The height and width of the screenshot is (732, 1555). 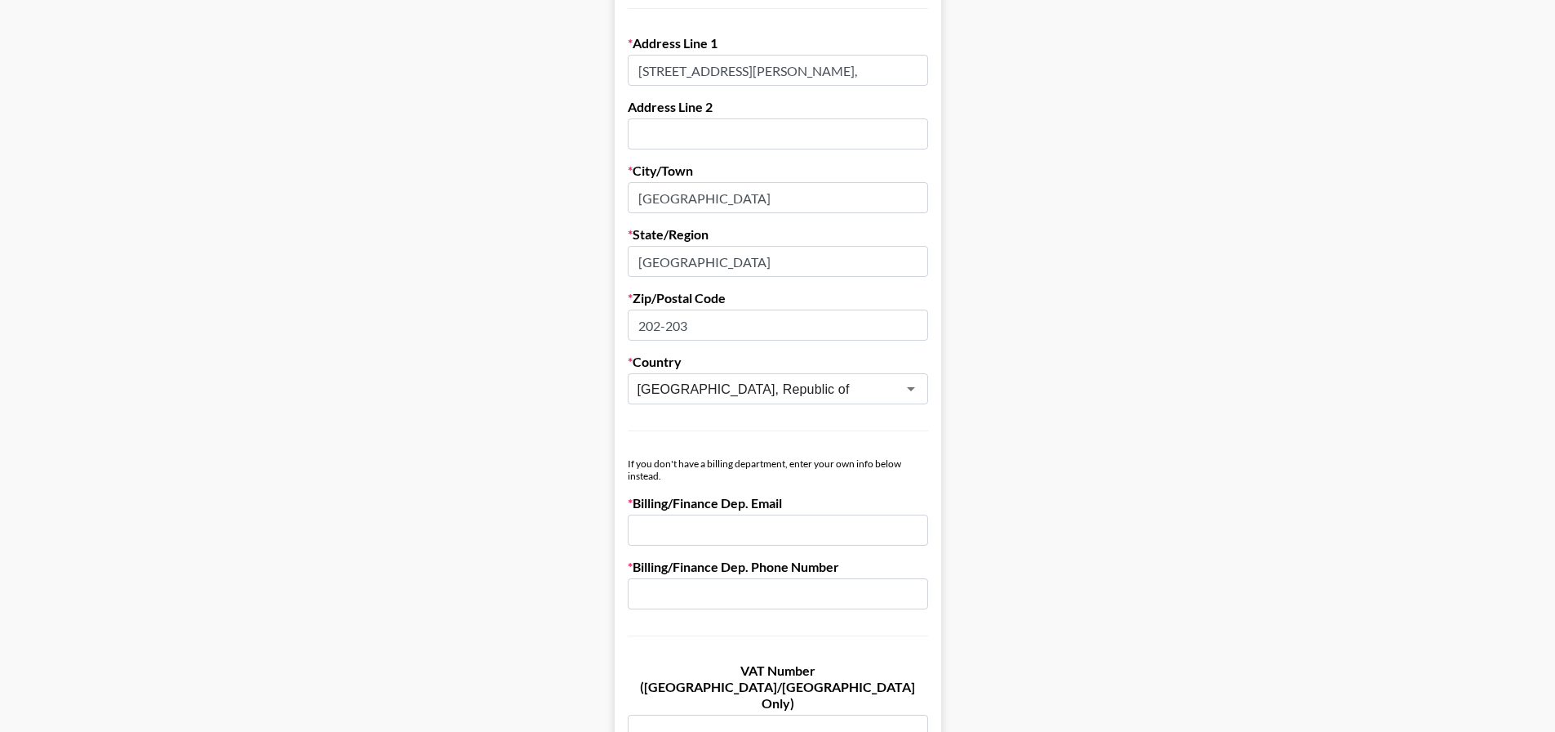 What do you see at coordinates (778, 107) in the screenshot?
I see `label: Address Line 2` at bounding box center [778, 107].